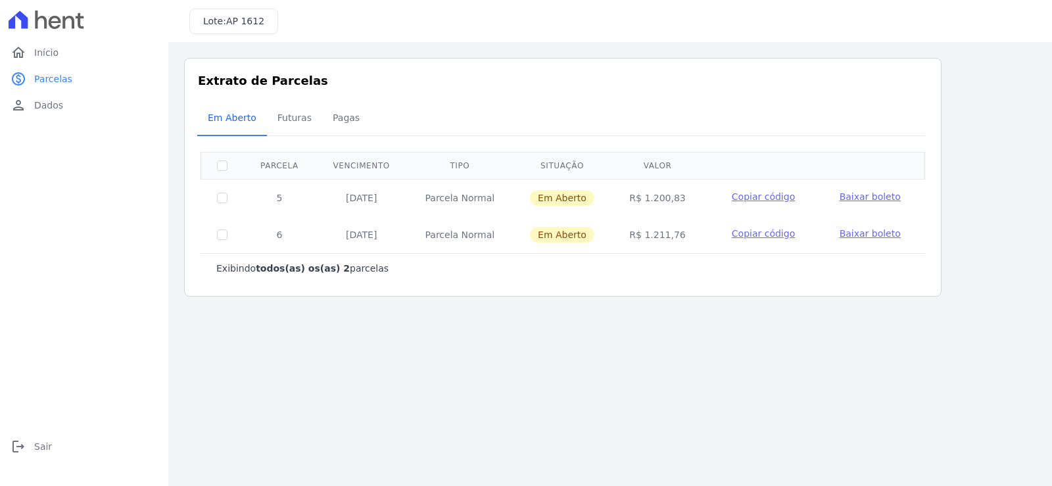 This screenshot has width=1052, height=486. Describe the element at coordinates (233, 21) in the screenshot. I see `h3: Lote:` at that location.